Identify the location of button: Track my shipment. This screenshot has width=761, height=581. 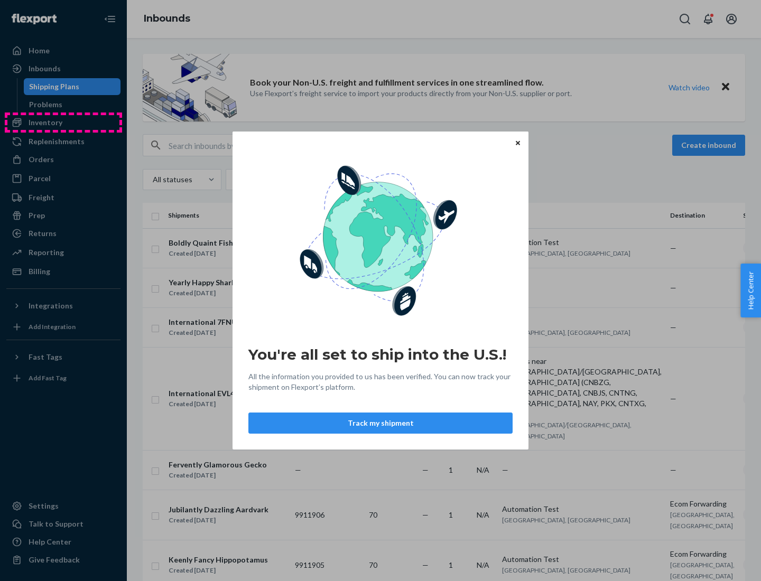
(380, 423).